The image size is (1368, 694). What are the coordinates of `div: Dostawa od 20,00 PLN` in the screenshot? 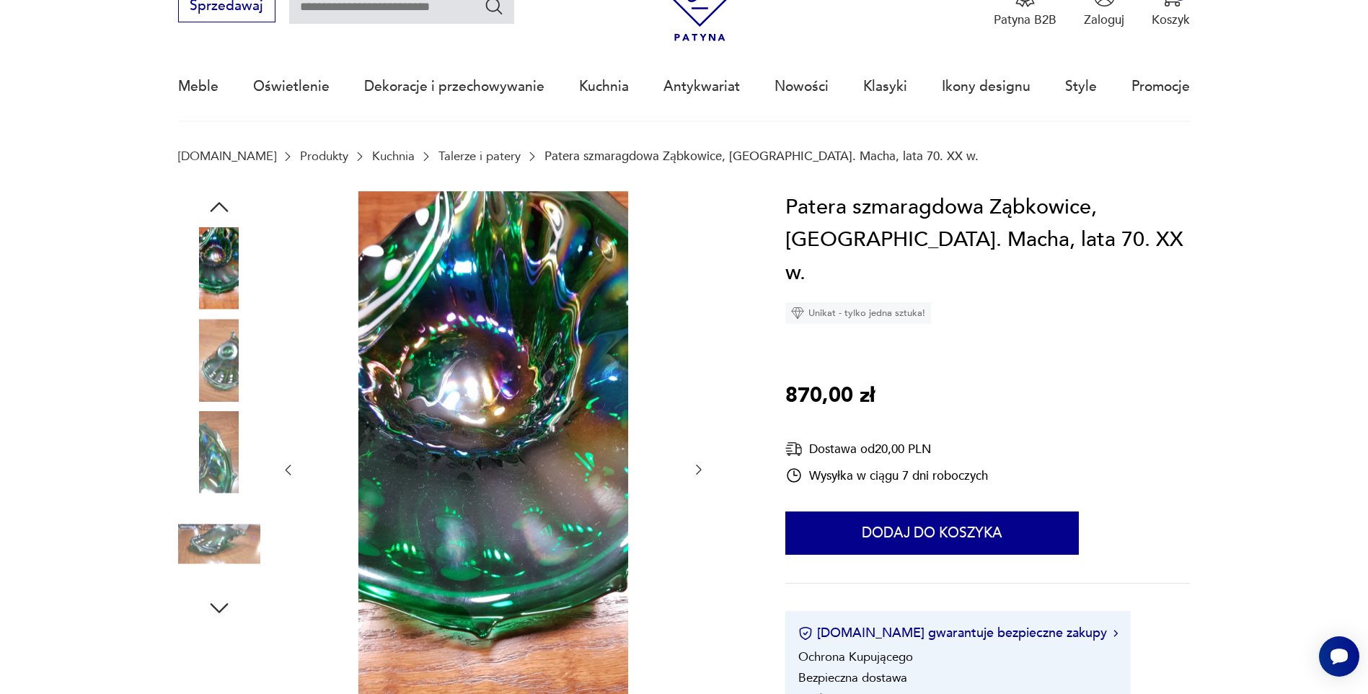 It's located at (886, 449).